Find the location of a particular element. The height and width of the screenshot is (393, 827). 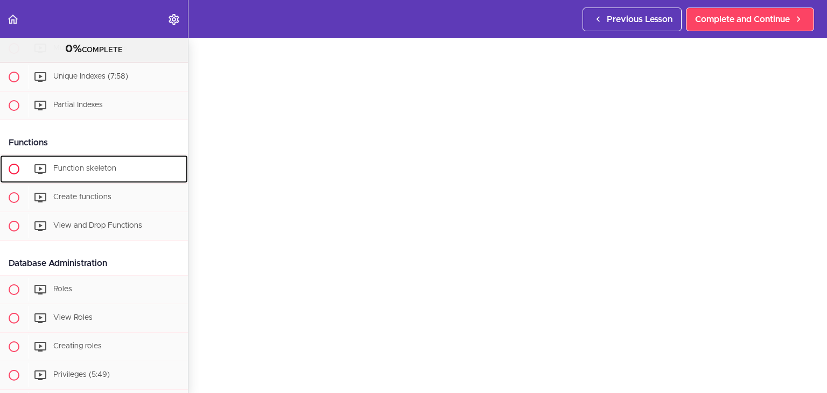

svg: Back to course curriculum is located at coordinates (13, 19).